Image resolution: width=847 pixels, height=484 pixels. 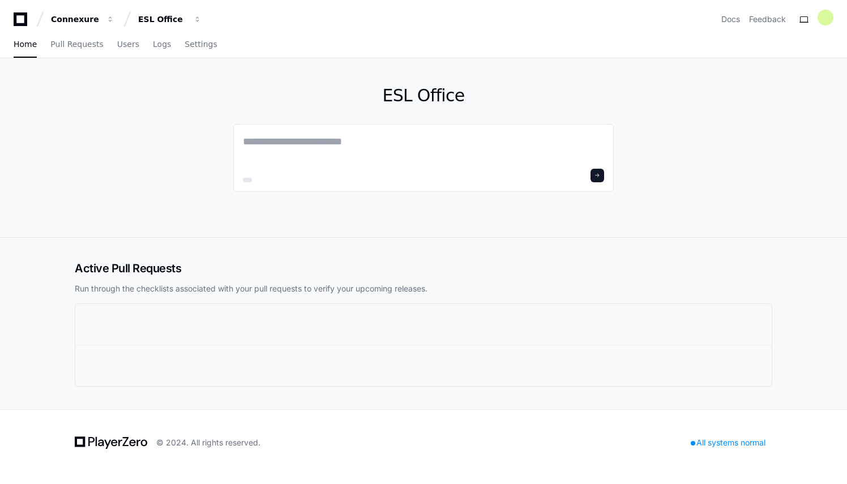 What do you see at coordinates (162, 45) in the screenshot?
I see `a: Logs` at bounding box center [162, 45].